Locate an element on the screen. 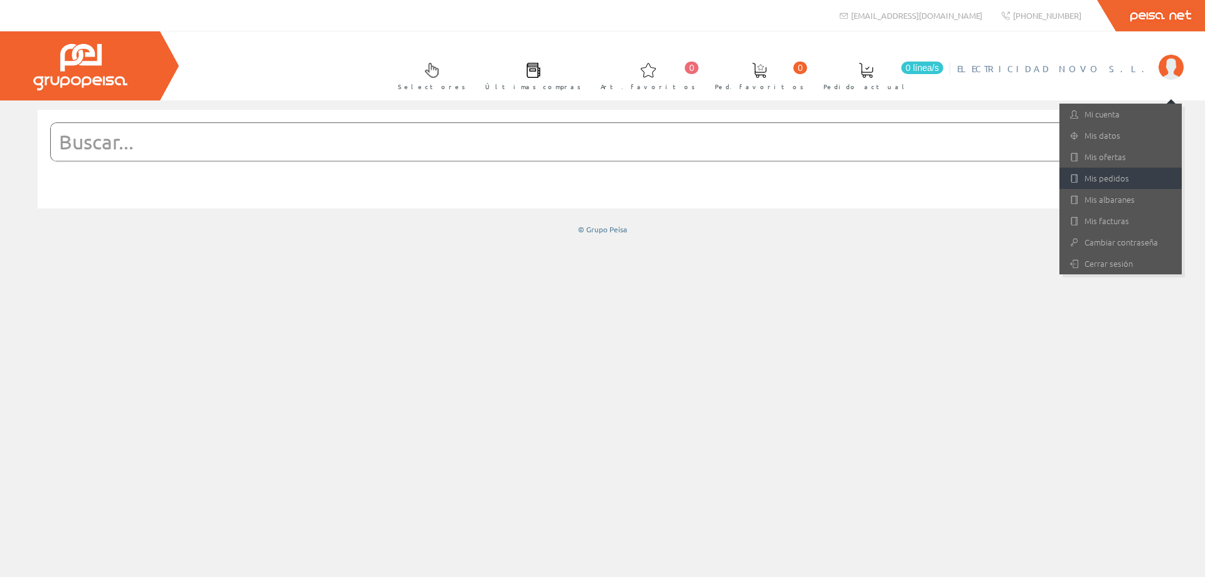 The width and height of the screenshot is (1205, 577). span: Art. favoritos is located at coordinates (648, 87).